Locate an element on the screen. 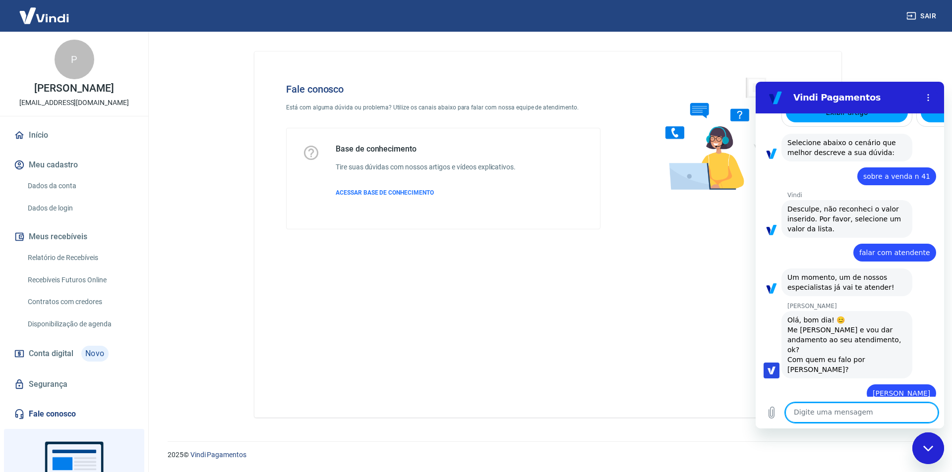 The image size is (952, 472). p: 2025 © is located at coordinates (548, 455).